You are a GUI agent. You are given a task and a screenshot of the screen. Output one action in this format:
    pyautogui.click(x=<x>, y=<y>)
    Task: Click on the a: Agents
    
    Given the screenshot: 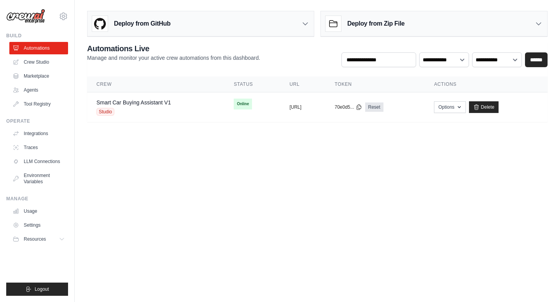 What is the action you would take?
    pyautogui.click(x=38, y=90)
    